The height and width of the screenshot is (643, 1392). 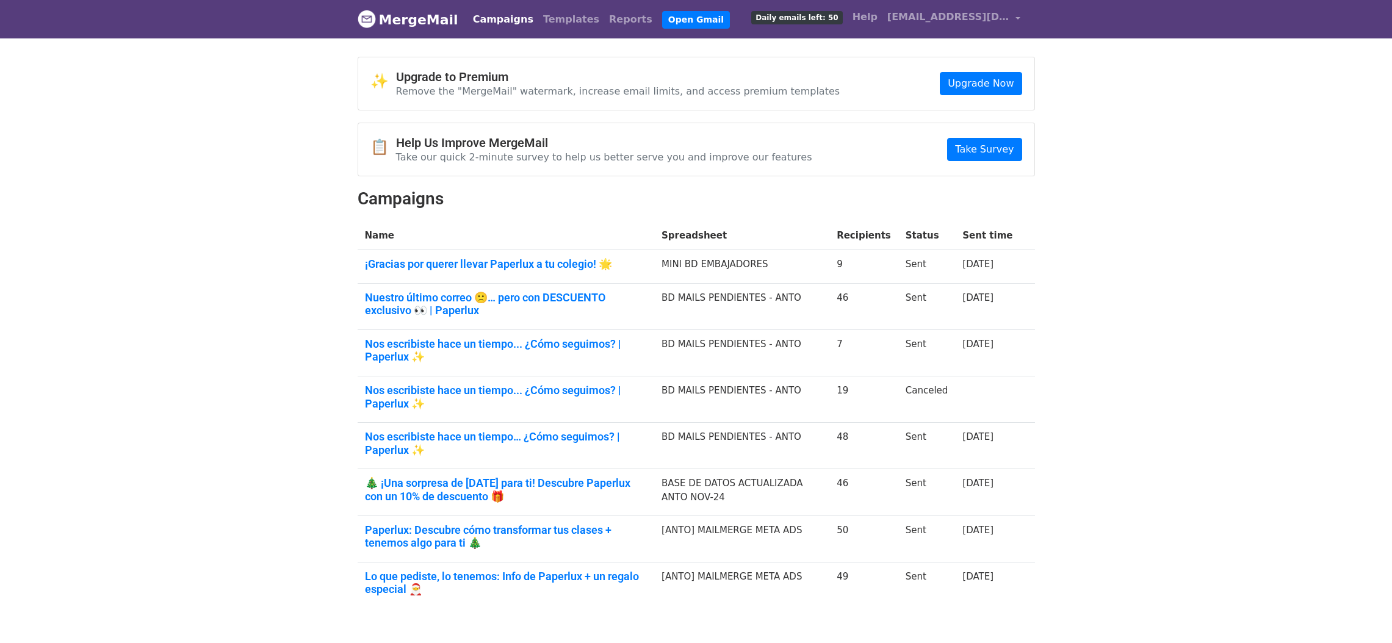 What do you see at coordinates (981, 84) in the screenshot?
I see `a: Upgrade Now` at bounding box center [981, 84].